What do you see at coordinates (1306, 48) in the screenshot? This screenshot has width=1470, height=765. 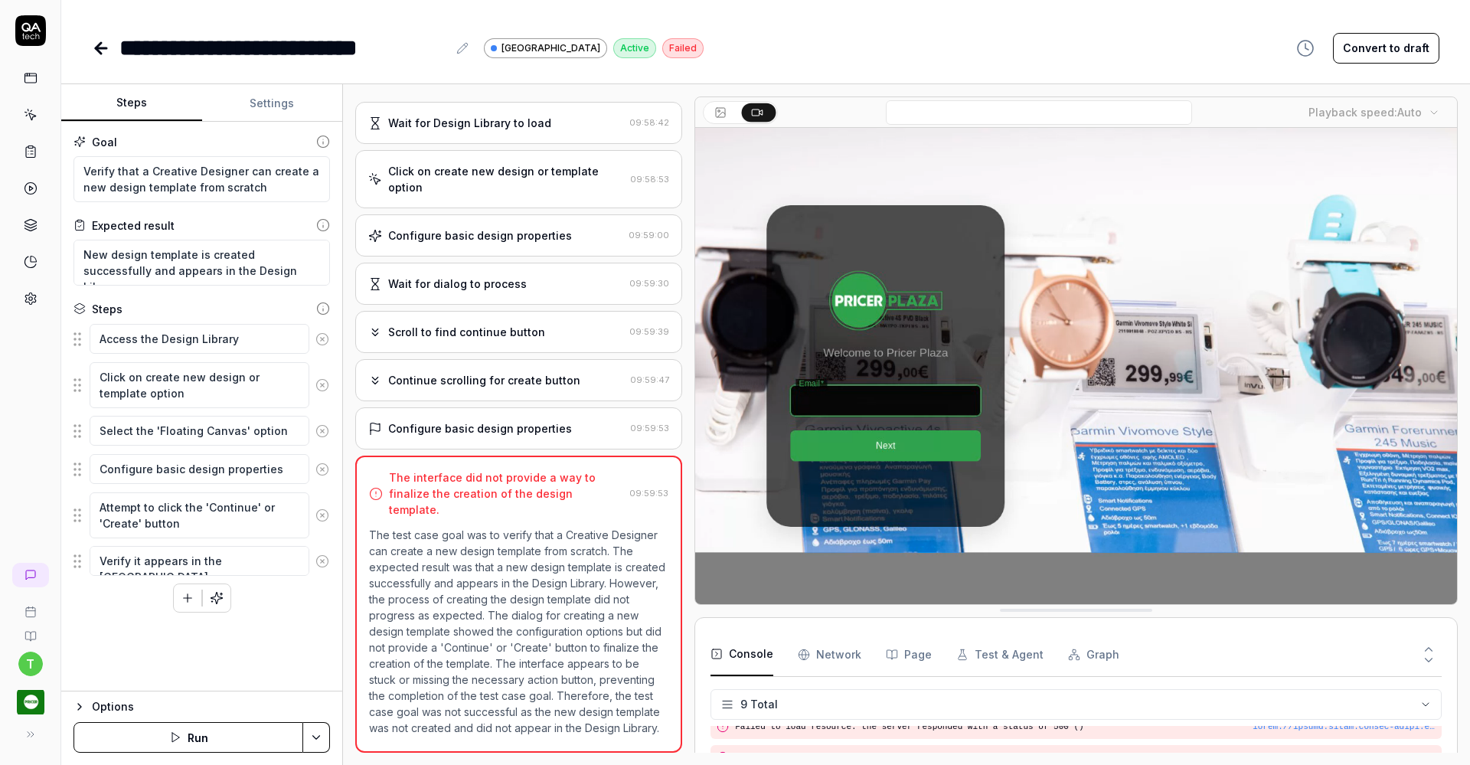 I see `button: View version history` at bounding box center [1306, 48].